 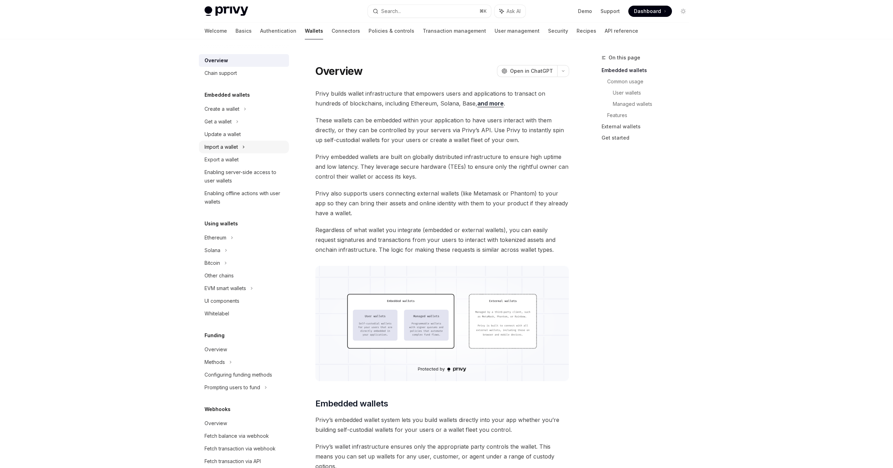 What do you see at coordinates (244, 177) in the screenshot?
I see `a: Enabling server-side access to user wallets` at bounding box center [244, 177].